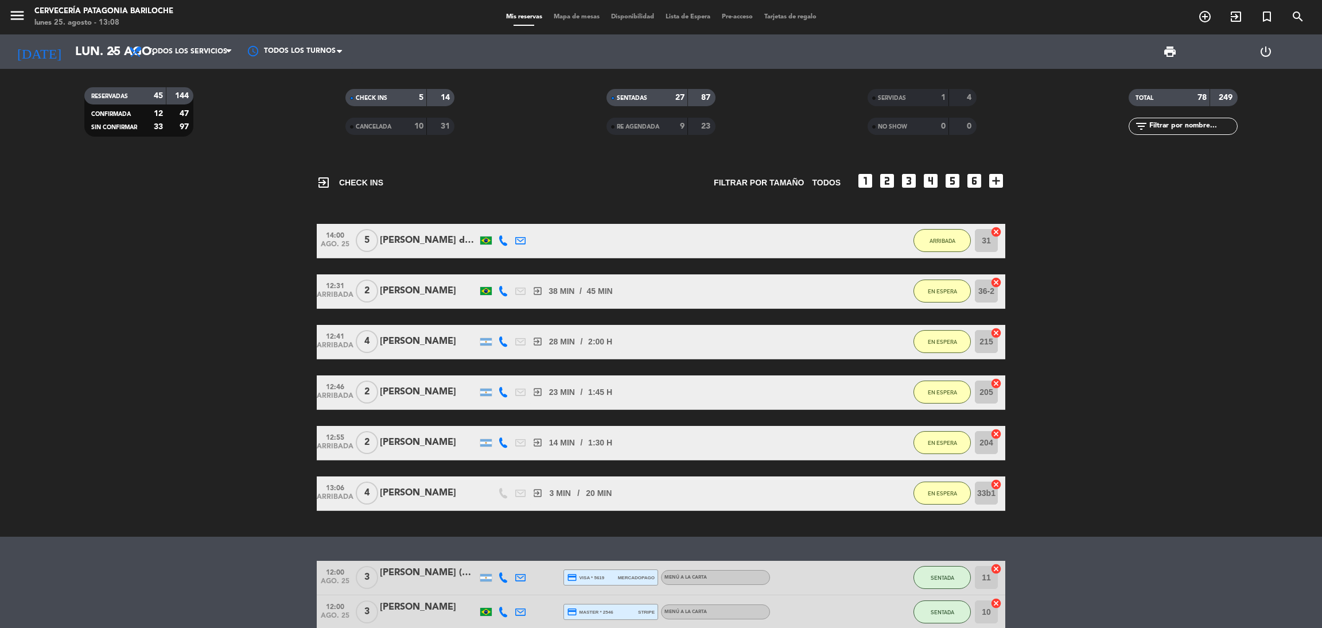 The height and width of the screenshot is (628, 1322). What do you see at coordinates (335, 234) in the screenshot?
I see `span: 14:00` at bounding box center [335, 234].